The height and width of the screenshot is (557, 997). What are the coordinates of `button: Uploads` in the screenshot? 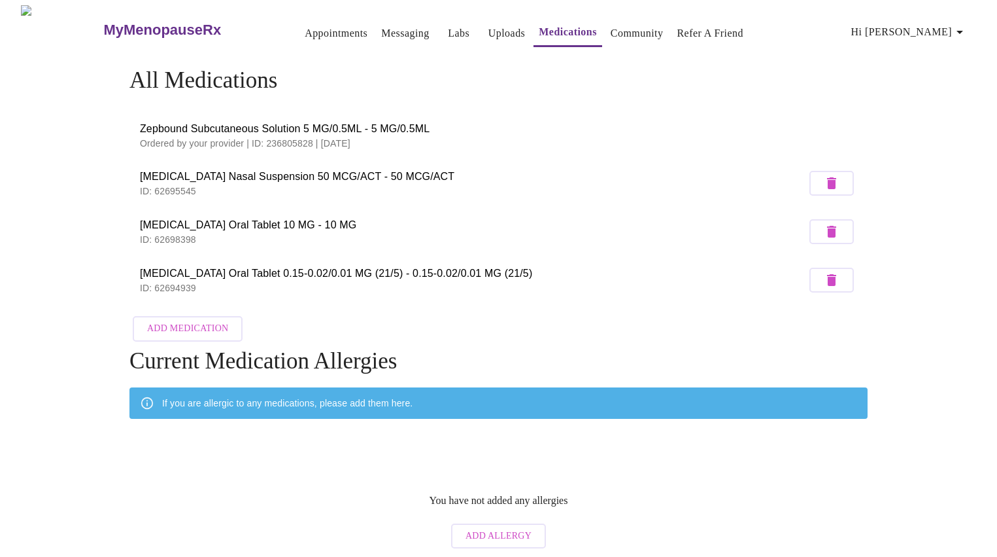 It's located at (507, 33).